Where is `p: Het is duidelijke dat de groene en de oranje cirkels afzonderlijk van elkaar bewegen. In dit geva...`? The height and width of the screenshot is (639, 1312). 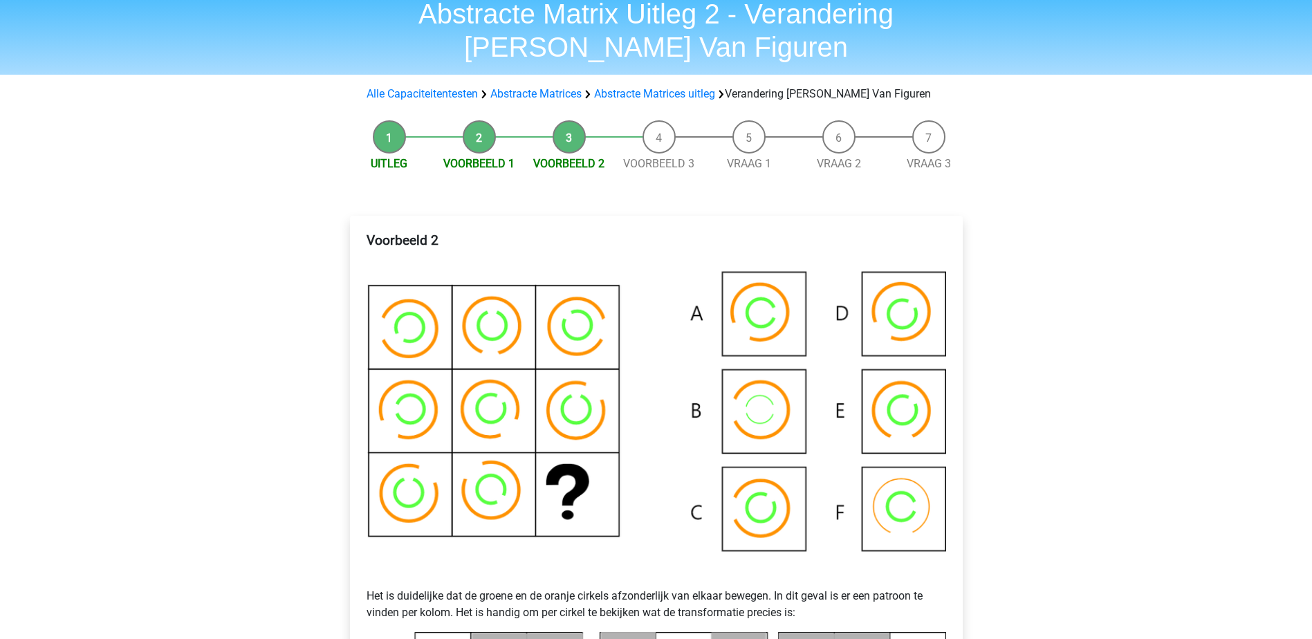
p: Het is duidelijke dat de groene en de oranje cirkels afzonderlijk van elkaar bewegen. In dit geva... is located at coordinates (656, 596).